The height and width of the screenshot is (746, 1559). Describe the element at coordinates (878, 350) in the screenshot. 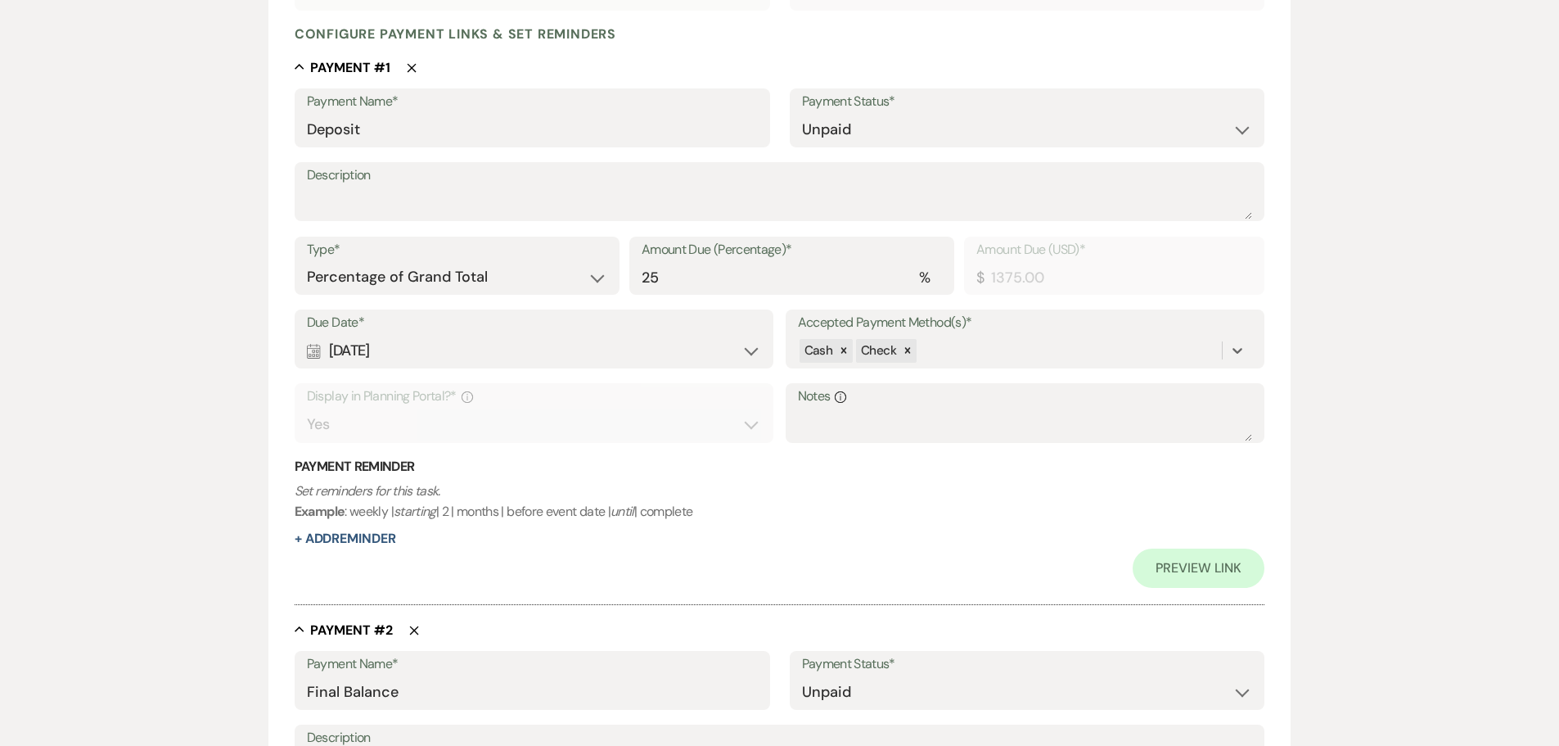

I see `span: Check` at that location.